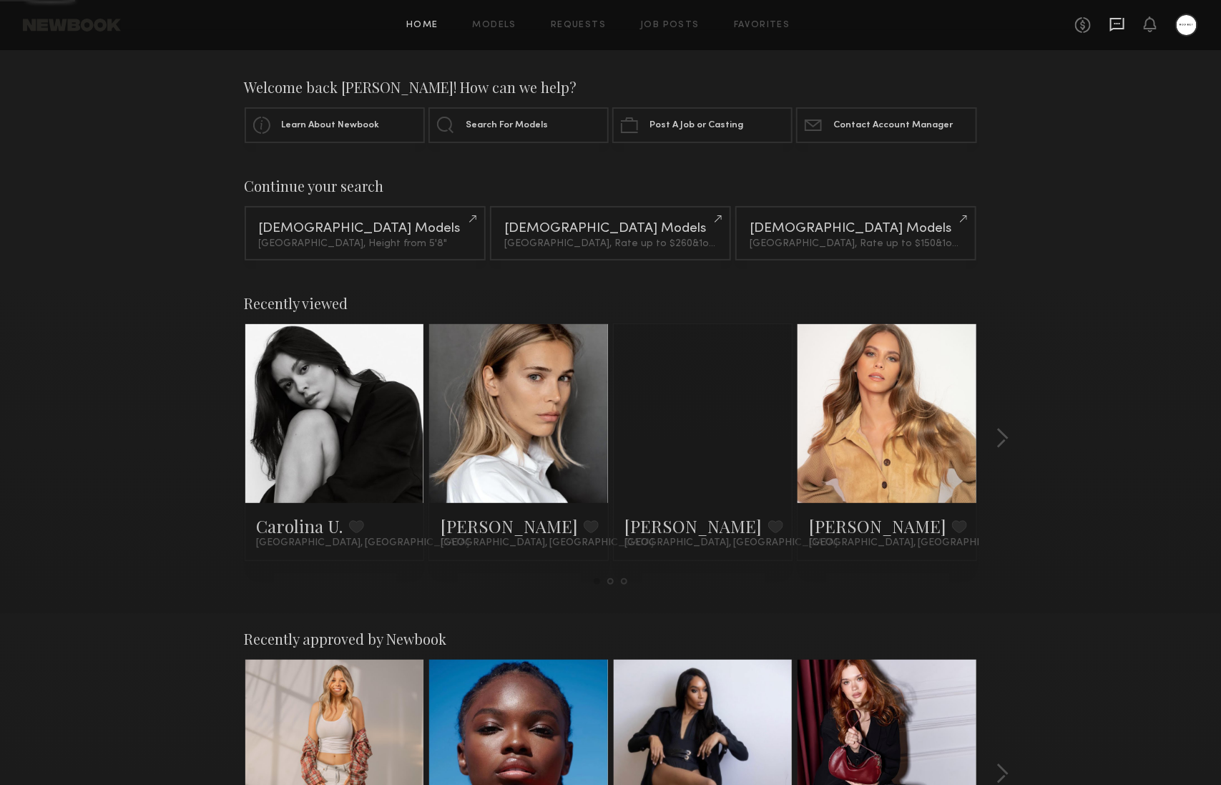 This screenshot has width=1221, height=785. Describe the element at coordinates (300, 526) in the screenshot. I see `a: Carolina U.` at that location.